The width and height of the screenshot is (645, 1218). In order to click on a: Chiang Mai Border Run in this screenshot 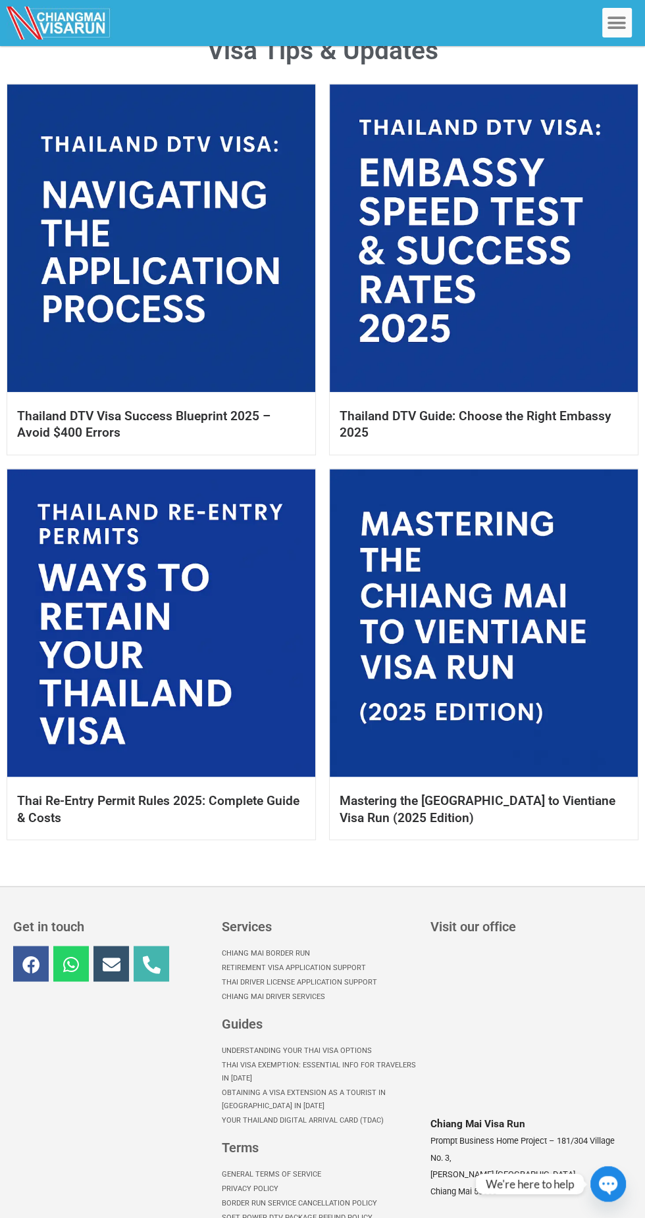, I will do `click(319, 953)`.